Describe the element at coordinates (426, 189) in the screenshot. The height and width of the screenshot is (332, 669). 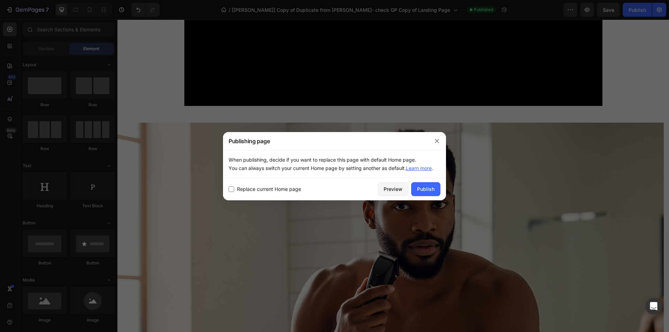
I see `button: Publish` at that location.